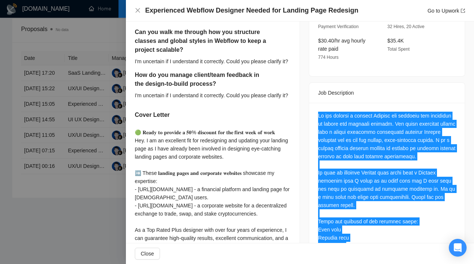  What do you see at coordinates (398, 49) in the screenshot?
I see `span: Total Spent` at bounding box center [398, 49].